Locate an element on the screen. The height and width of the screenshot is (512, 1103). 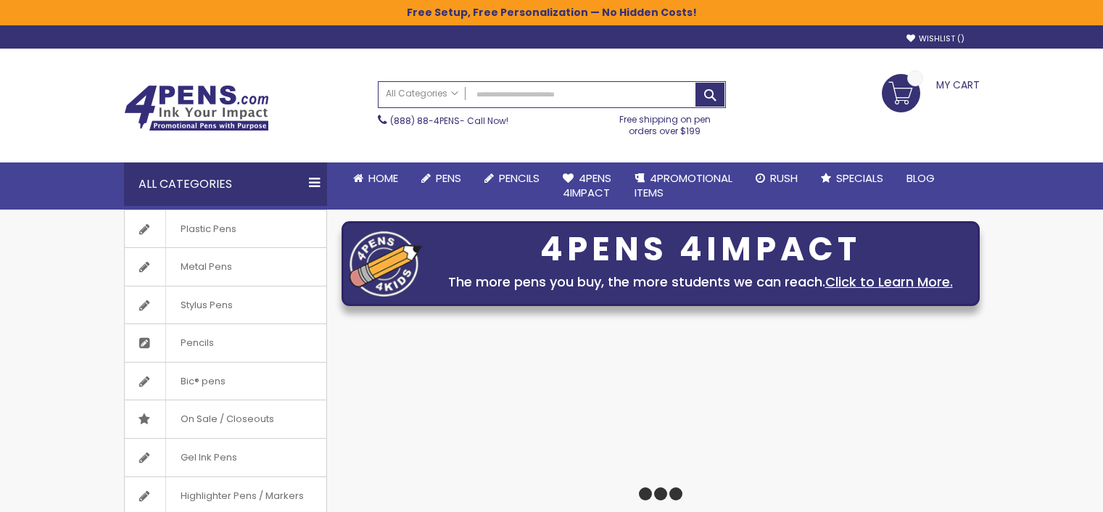
span: 4Pens 4impact is located at coordinates (587, 185).